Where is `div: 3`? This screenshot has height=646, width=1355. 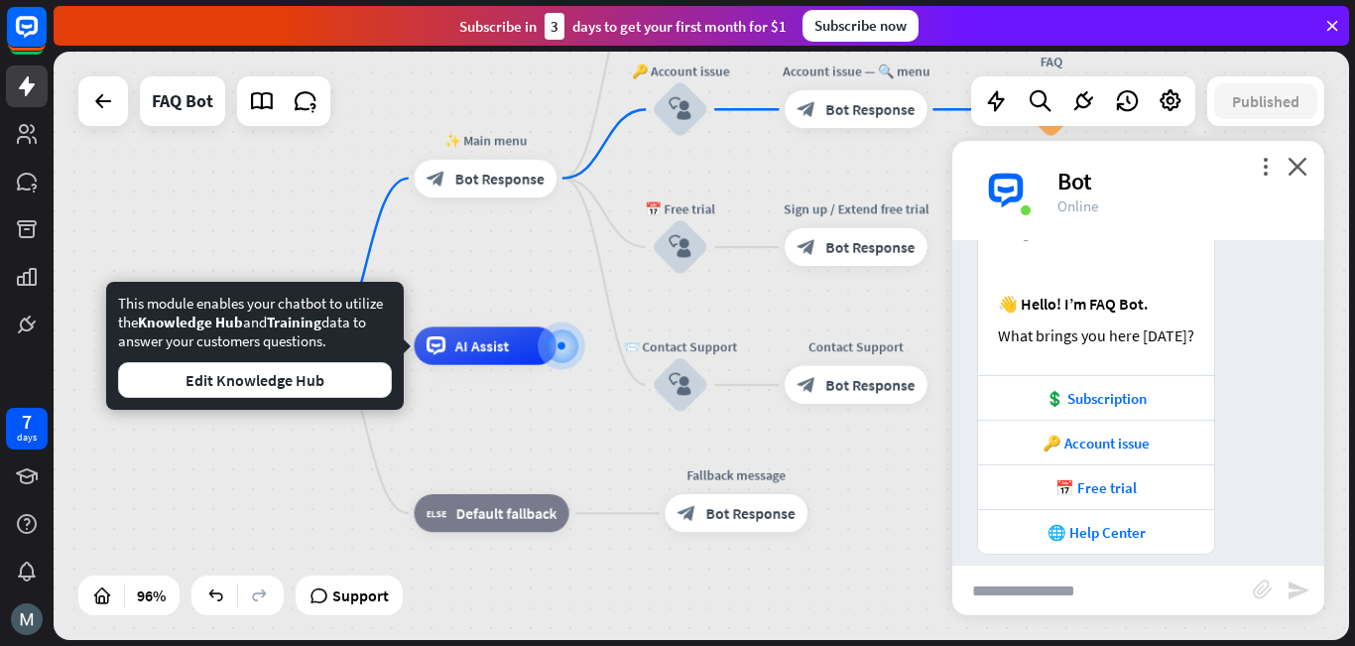
div: 3 is located at coordinates (554, 26).